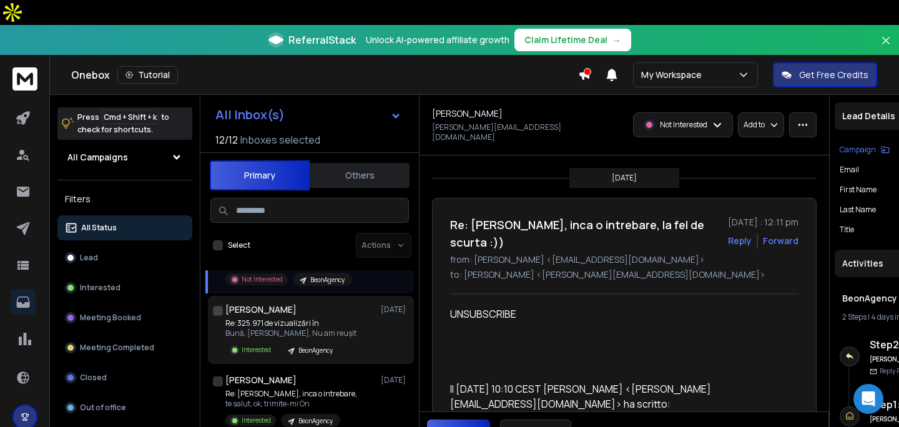 Image resolution: width=899 pixels, height=427 pixels. Describe the element at coordinates (125, 228) in the screenshot. I see `button: All Status` at that location.